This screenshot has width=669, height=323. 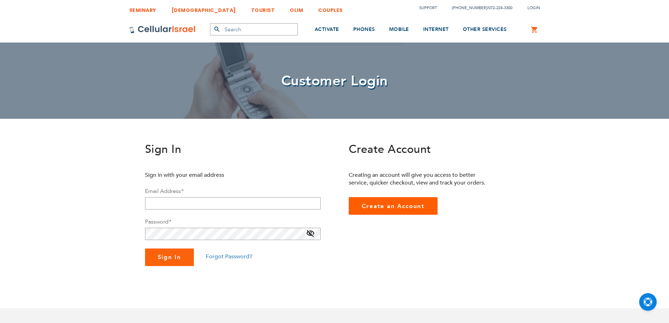 I want to click on a: MOBILE, so click(x=399, y=29).